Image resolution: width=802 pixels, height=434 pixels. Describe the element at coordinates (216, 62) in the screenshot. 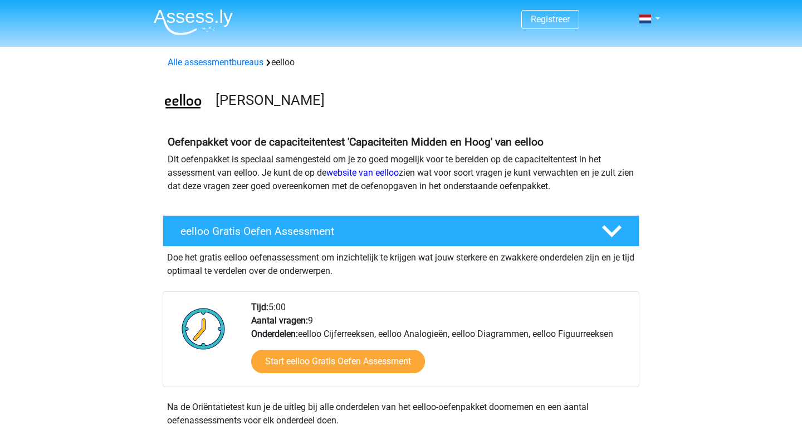

I see `a: Alle assessmentbureaus` at that location.